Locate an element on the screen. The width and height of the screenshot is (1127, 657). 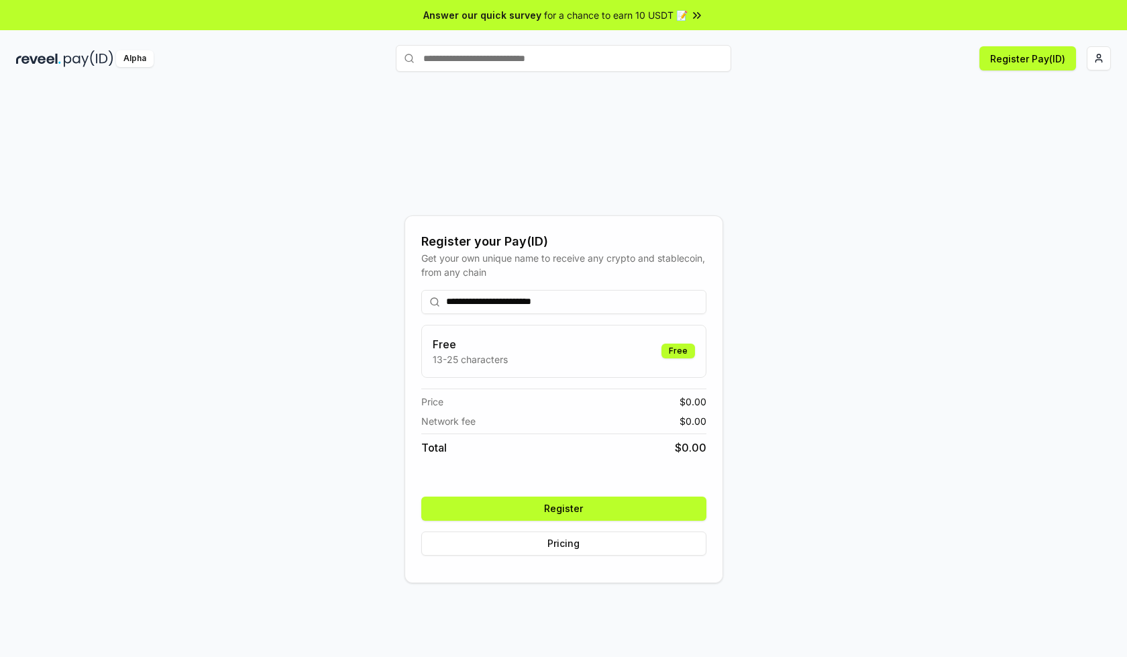
button: Pricing is located at coordinates (564, 544).